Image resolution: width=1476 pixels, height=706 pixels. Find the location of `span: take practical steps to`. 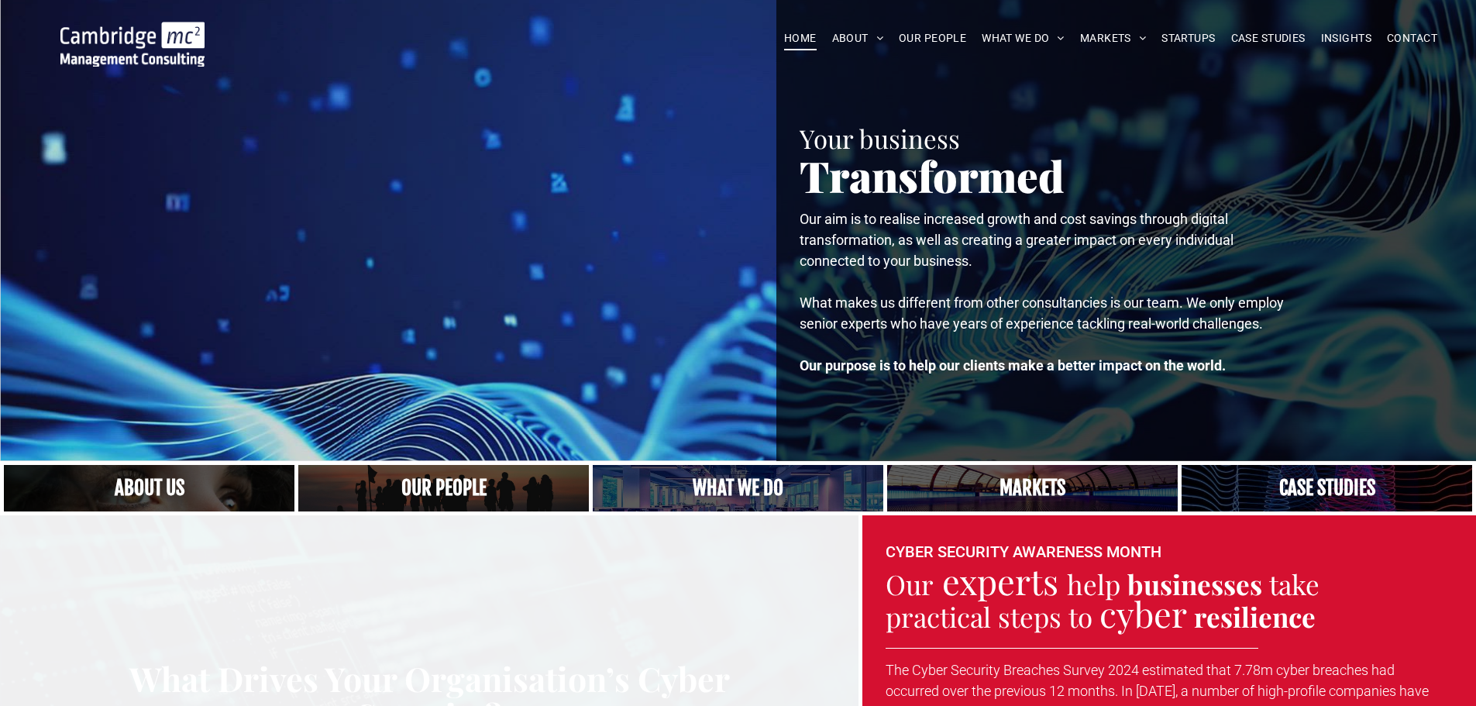

span: take practical steps to is located at coordinates (1103, 601).